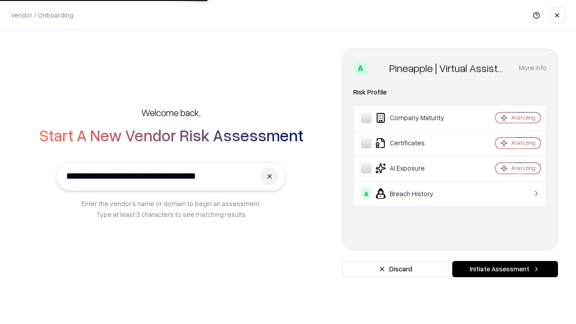 Image resolution: width=576 pixels, height=324 pixels. I want to click on div: Pineapple | Virtual Assistant Agency, so click(449, 68).